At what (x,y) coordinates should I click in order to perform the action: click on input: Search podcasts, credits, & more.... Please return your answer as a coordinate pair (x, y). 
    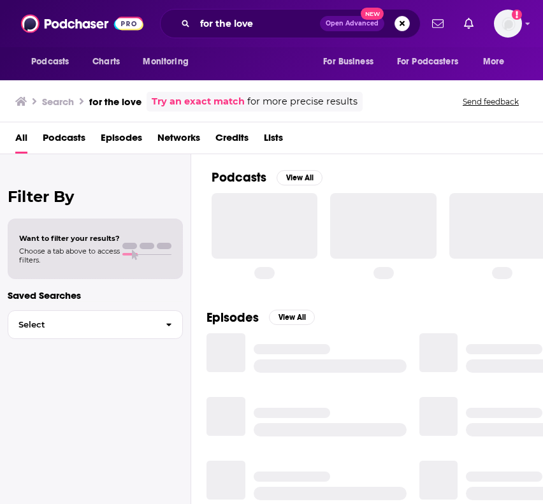
    Looking at the image, I should click on (257, 24).